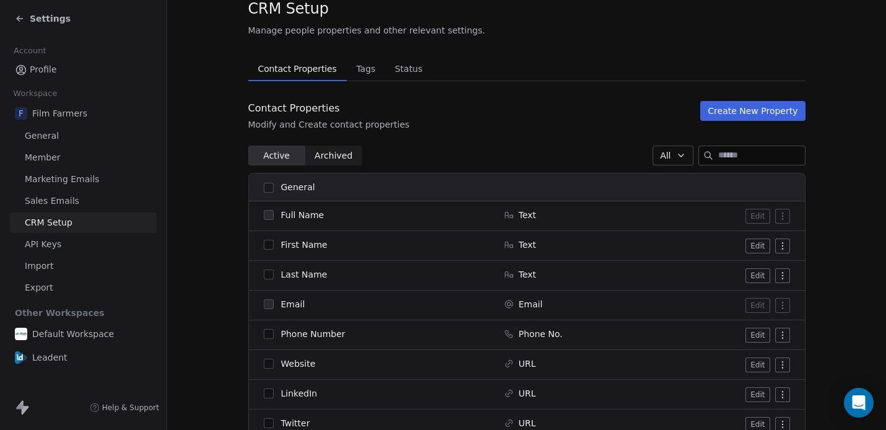  Describe the element at coordinates (50, 357) in the screenshot. I see `span: Leadent` at that location.